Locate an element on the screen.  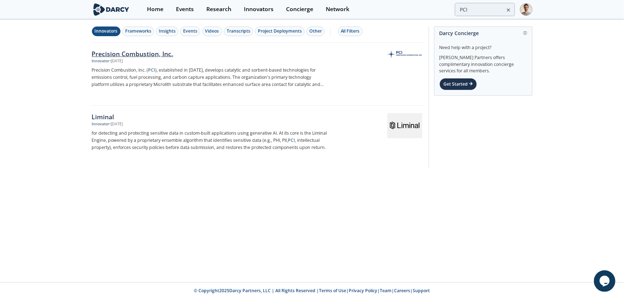
a: Support is located at coordinates (422, 290).